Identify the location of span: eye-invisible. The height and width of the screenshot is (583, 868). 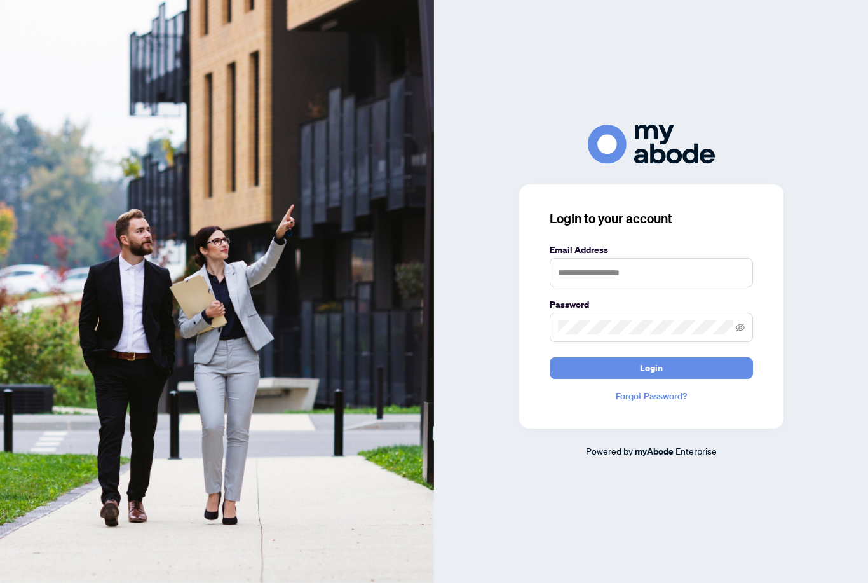
(740, 327).